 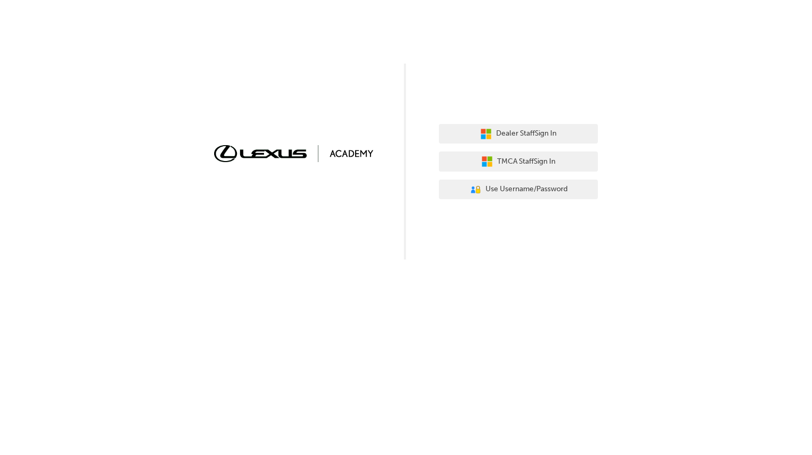 I want to click on span: Use Username/Password, so click(x=526, y=189).